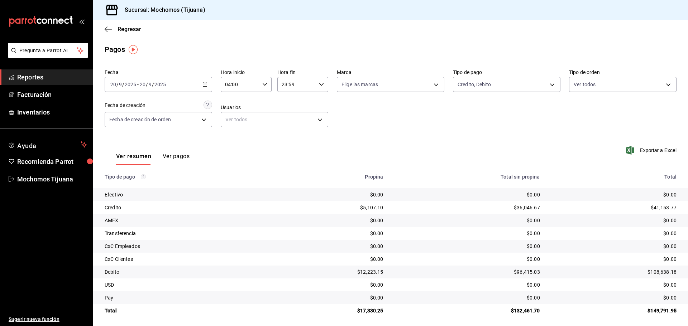 The image size is (688, 326). I want to click on div: Fecha de creación, so click(125, 105).